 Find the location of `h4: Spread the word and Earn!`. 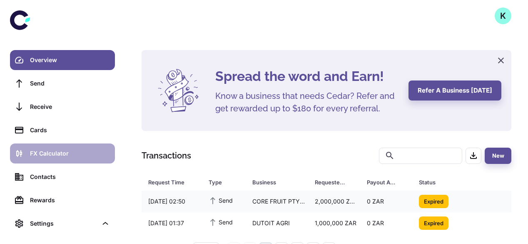

h4: Spread the word and Earn! is located at coordinates (307, 76).